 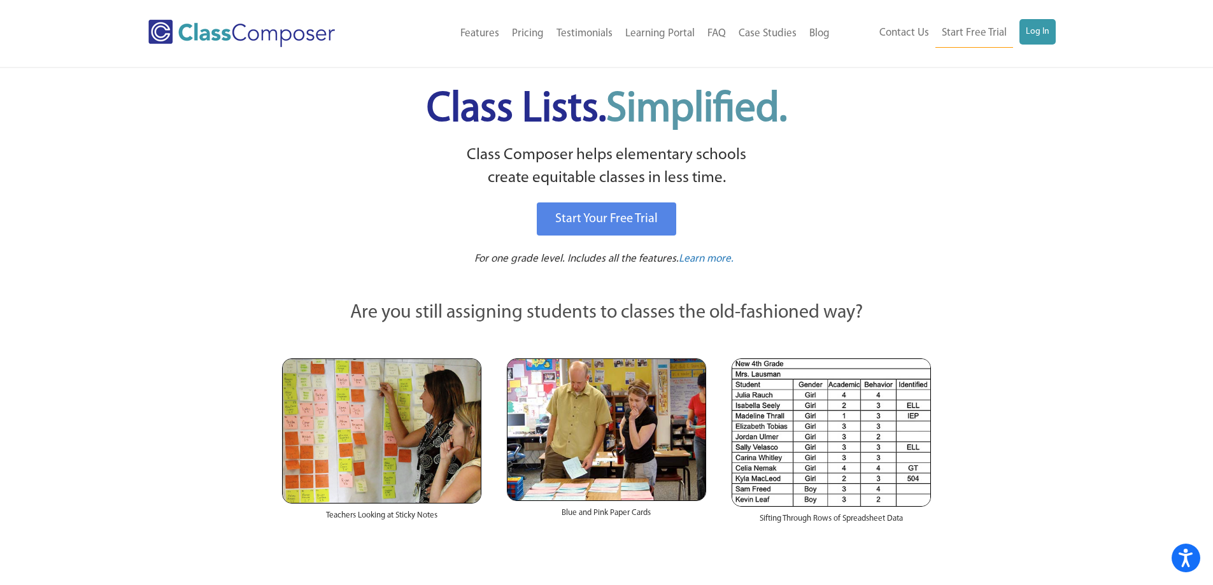 What do you see at coordinates (975, 33) in the screenshot?
I see `a: Start Free Trial` at bounding box center [975, 33].